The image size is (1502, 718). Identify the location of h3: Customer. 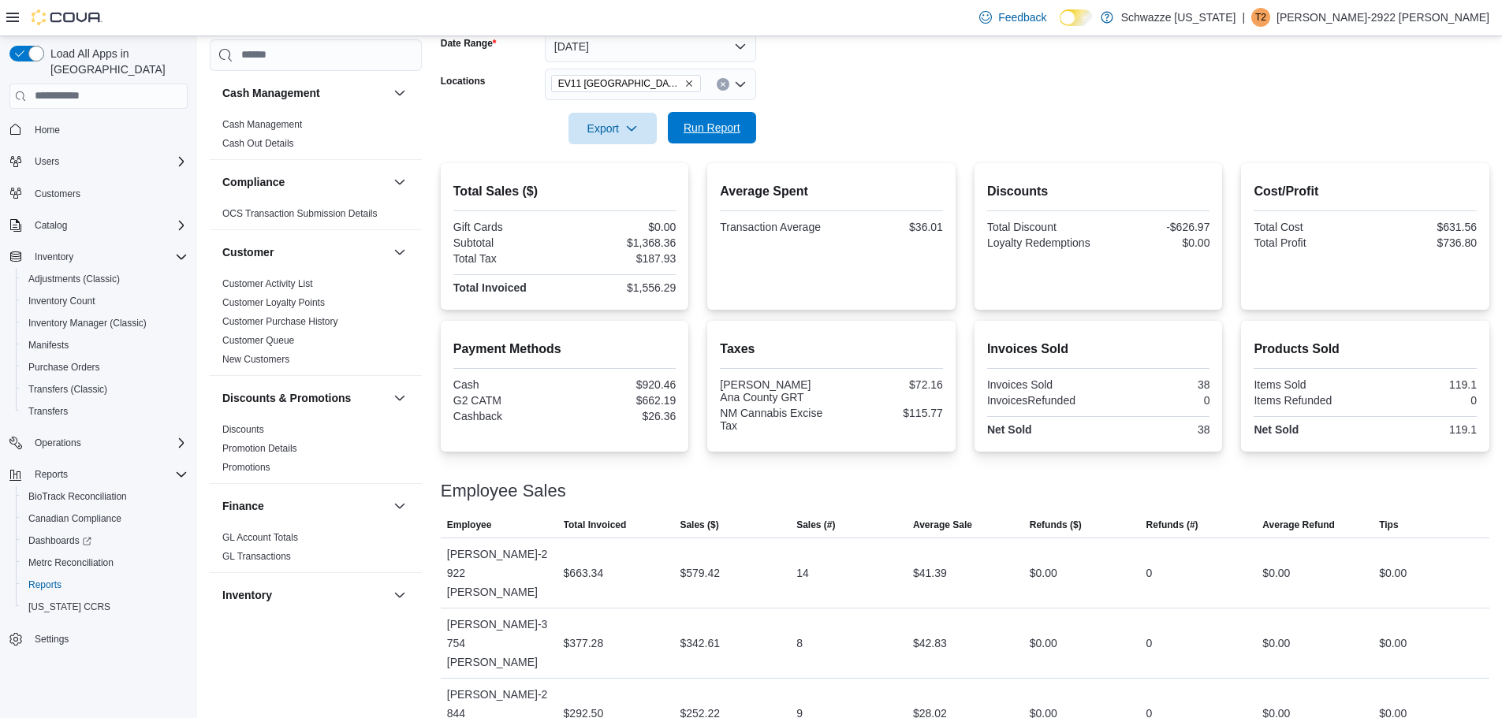
(248, 252).